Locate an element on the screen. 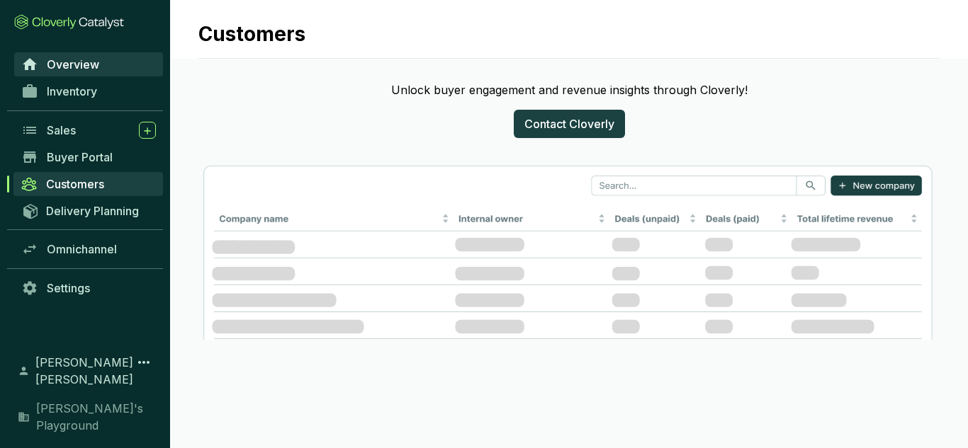 The width and height of the screenshot is (968, 448). span: Settings is located at coordinates (68, 288).